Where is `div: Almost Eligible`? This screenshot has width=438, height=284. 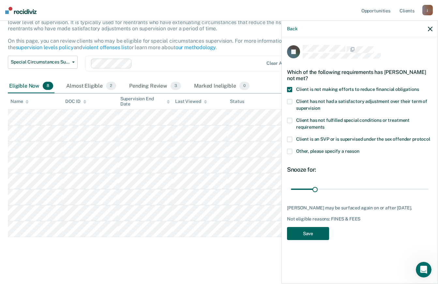
div: Almost Eligible is located at coordinates (91, 86).